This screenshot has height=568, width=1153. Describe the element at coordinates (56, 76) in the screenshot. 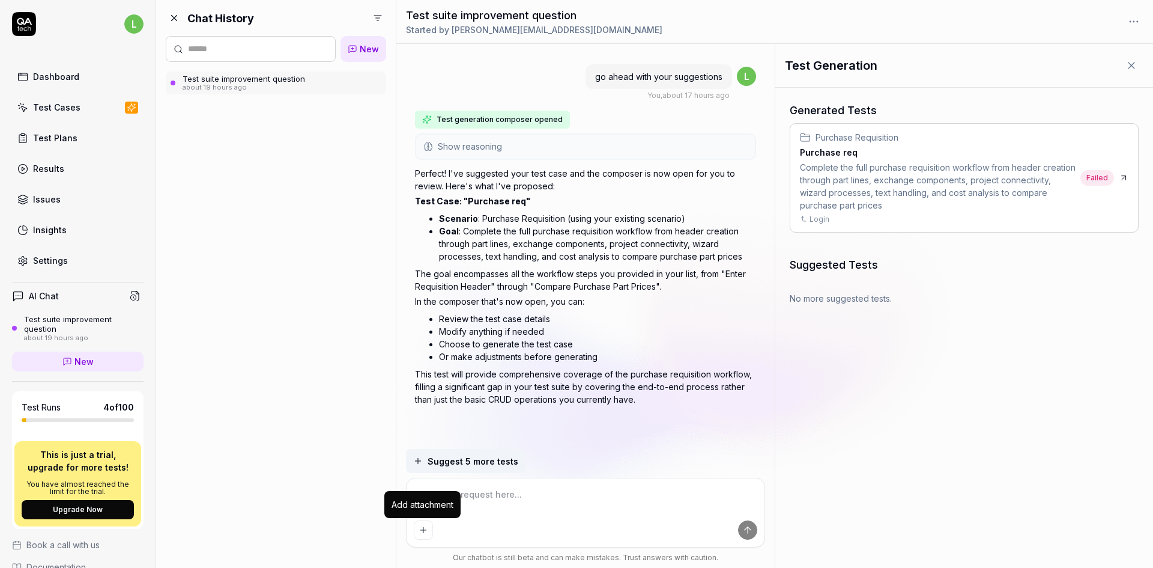

I see `div: Dashboard` at that location.